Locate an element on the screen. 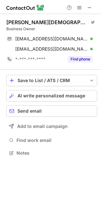 The height and width of the screenshot is (203, 101). span: Send email is located at coordinates (30, 111).